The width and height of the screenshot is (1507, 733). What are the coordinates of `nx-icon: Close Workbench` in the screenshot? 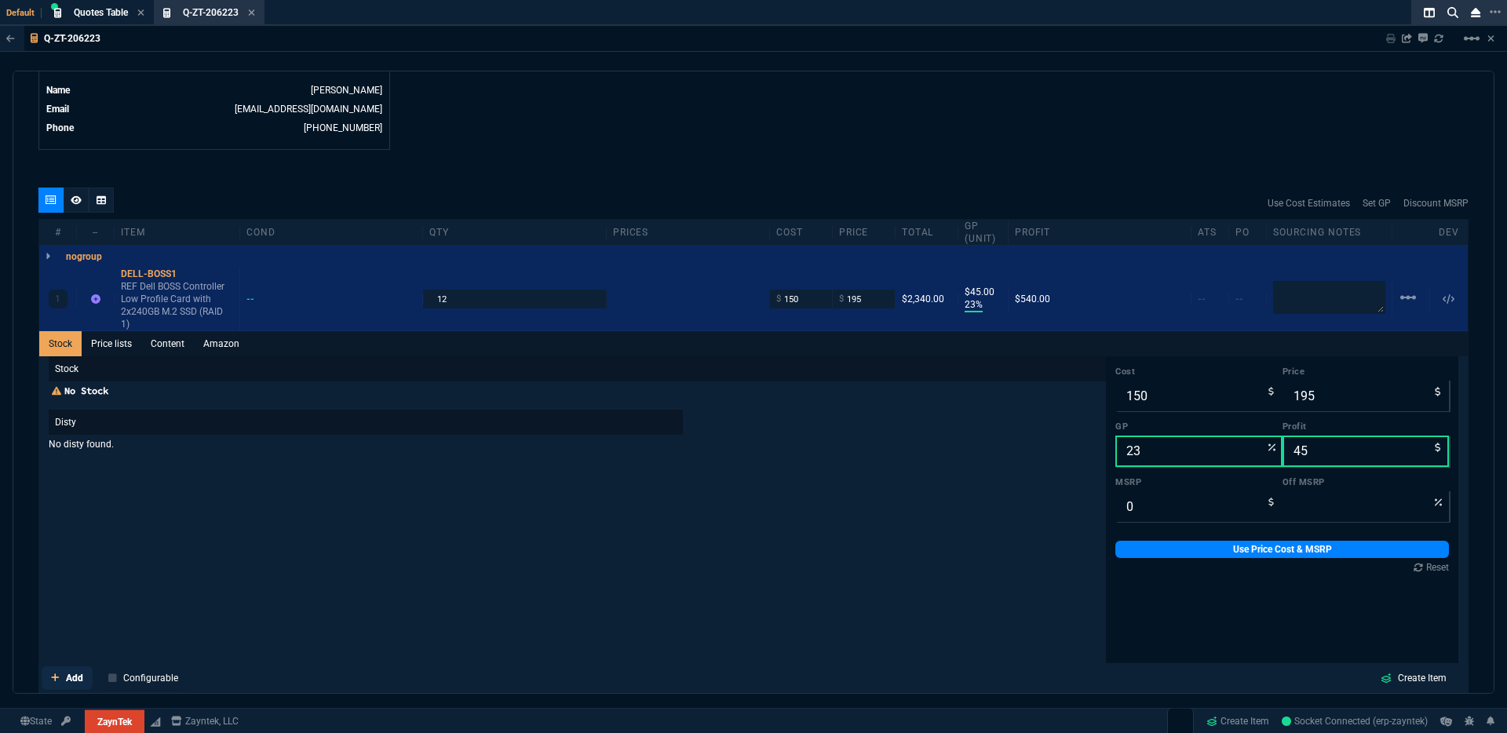 It's located at (1475, 13).